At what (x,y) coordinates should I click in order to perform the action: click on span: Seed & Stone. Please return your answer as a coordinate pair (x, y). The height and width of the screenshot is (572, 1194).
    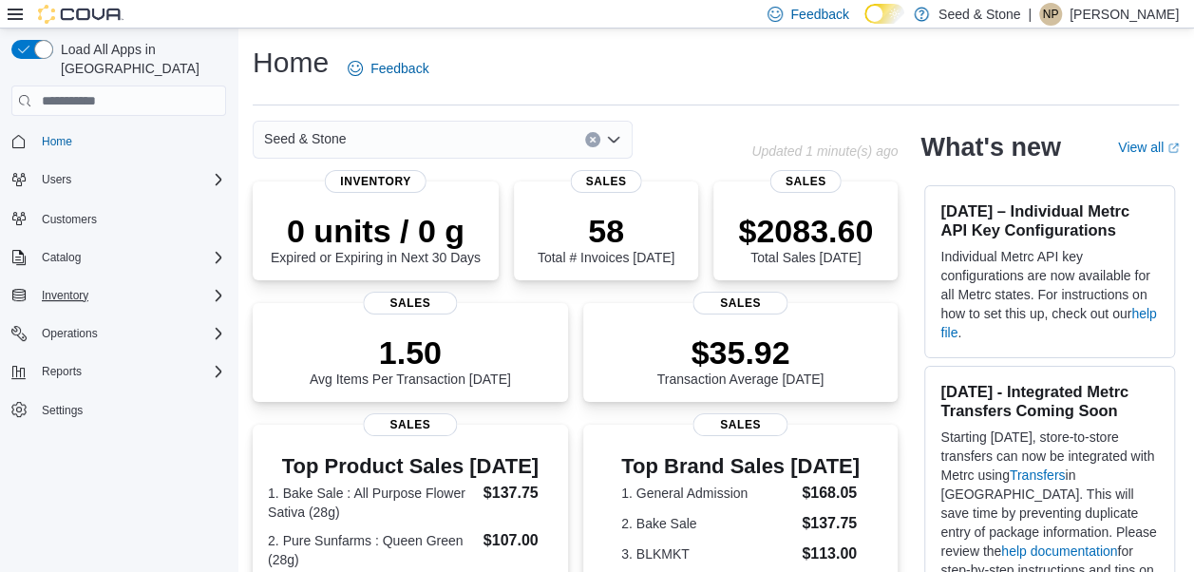
    Looking at the image, I should click on (305, 139).